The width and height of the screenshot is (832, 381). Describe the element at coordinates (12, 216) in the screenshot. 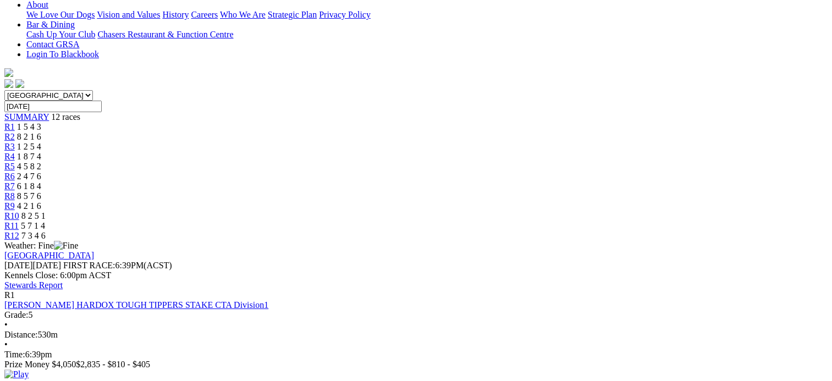

I see `a: R10` at that location.